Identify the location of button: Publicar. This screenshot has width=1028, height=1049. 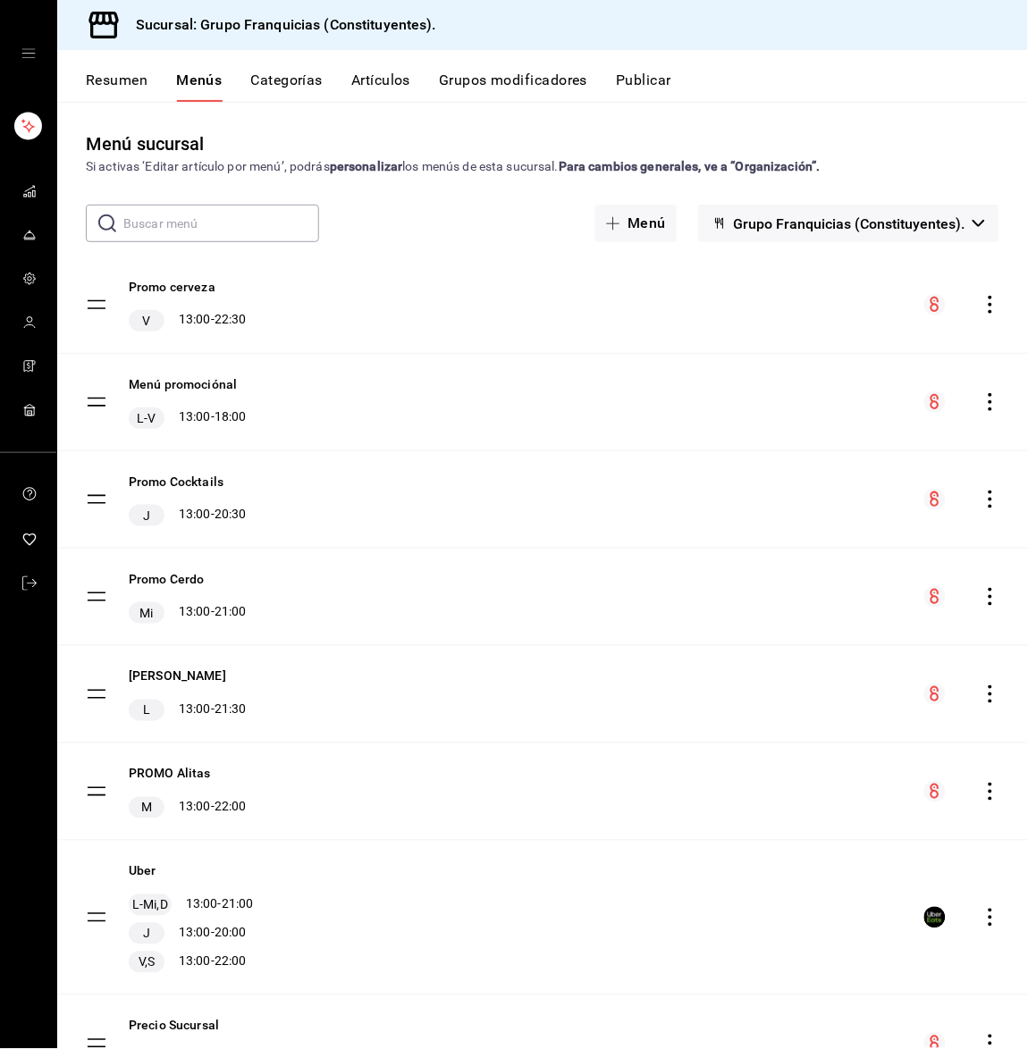
(643, 87).